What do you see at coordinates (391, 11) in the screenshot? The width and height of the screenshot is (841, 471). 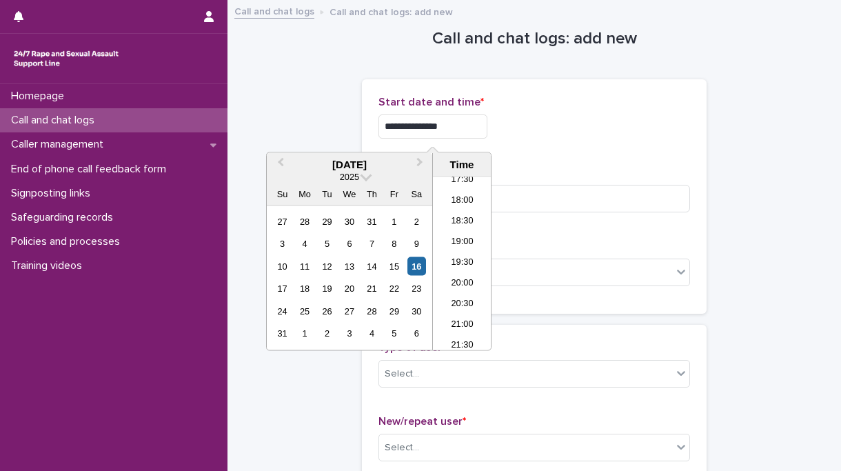 I see `p: Call and chat logs: add new` at bounding box center [391, 11].